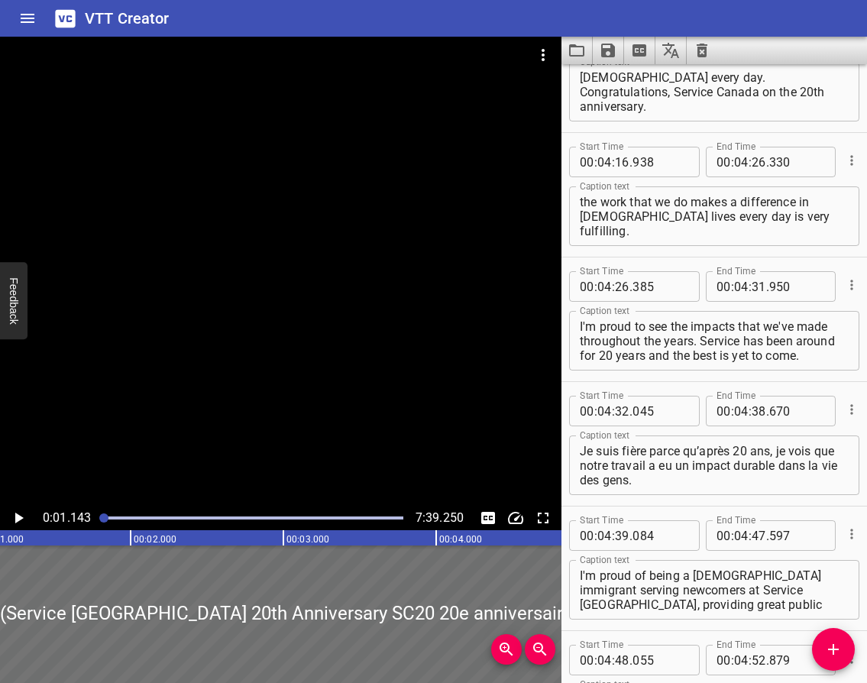  What do you see at coordinates (155, 539) in the screenshot?
I see `text: 00:02.000` at bounding box center [155, 539].